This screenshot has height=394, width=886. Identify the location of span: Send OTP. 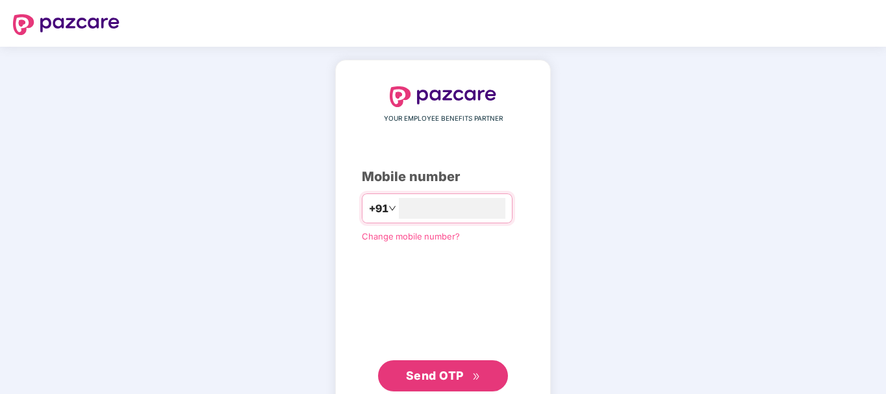
(435, 376).